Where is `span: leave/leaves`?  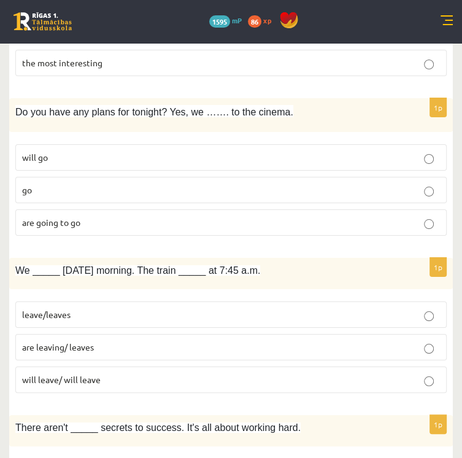
span: leave/leaves is located at coordinates (46, 314).